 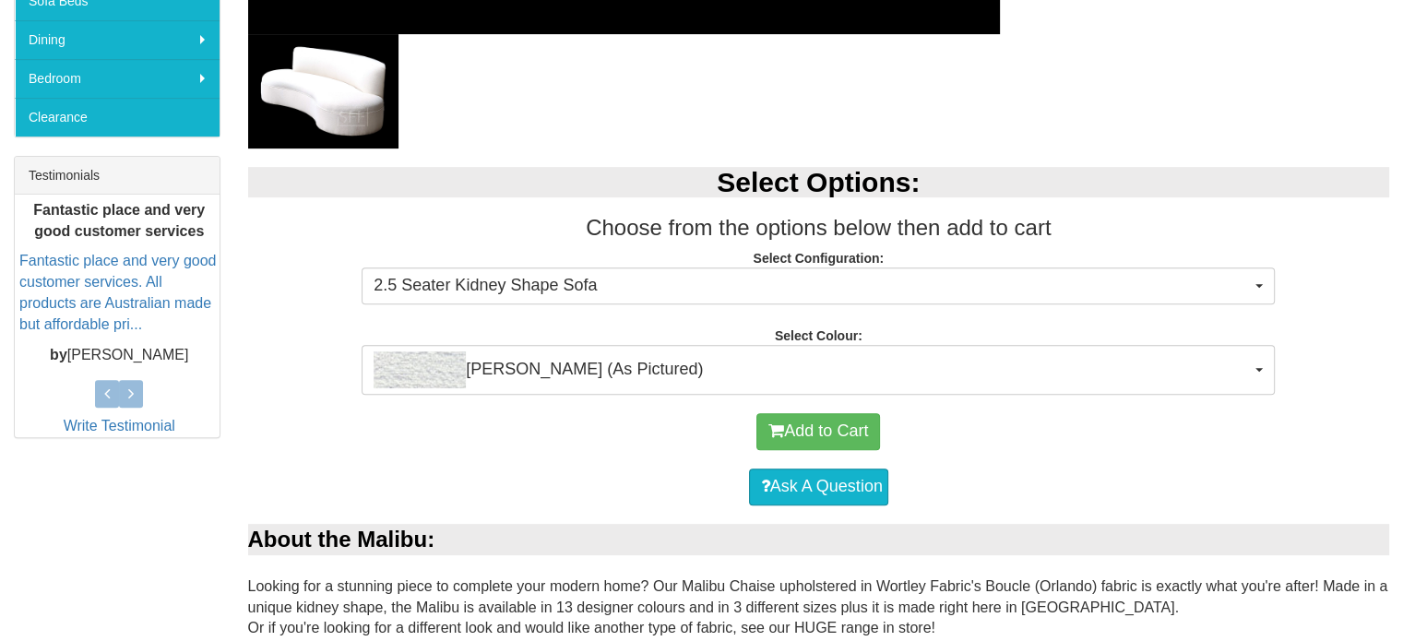 I want to click on a: Write Testimonial, so click(x=119, y=425).